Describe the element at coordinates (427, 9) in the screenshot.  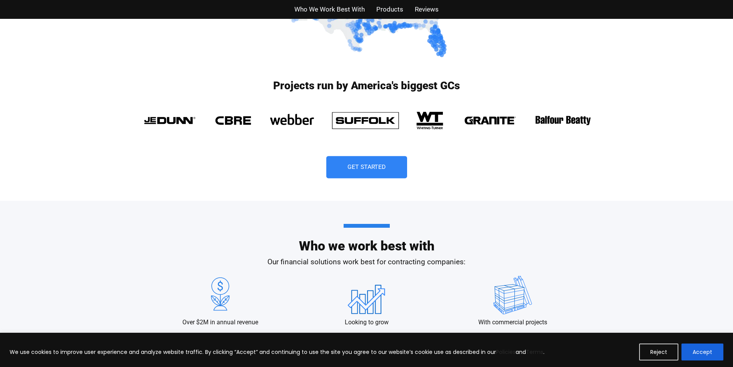
I see `a: Reviews` at that location.